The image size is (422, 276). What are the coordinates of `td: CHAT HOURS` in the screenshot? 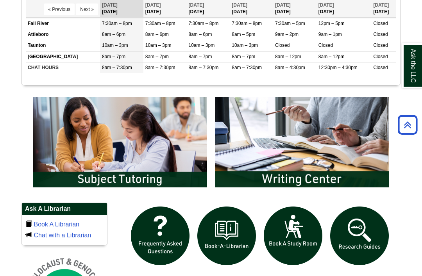 It's located at (63, 68).